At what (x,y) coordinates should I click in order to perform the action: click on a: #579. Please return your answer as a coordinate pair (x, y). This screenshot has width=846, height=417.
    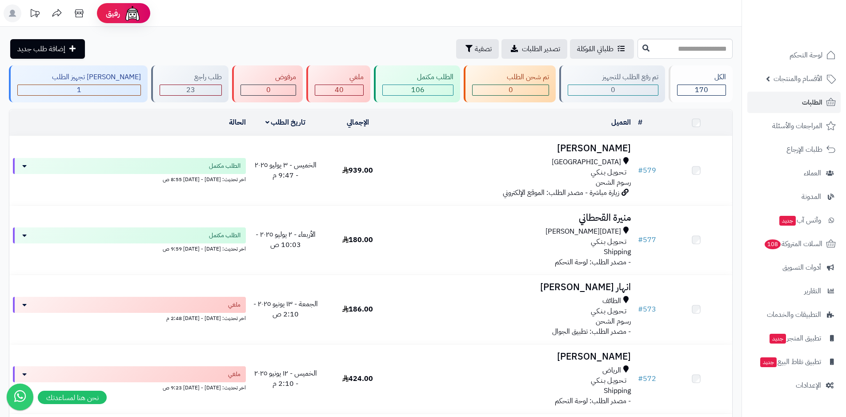
    Looking at the image, I should click on (647, 170).